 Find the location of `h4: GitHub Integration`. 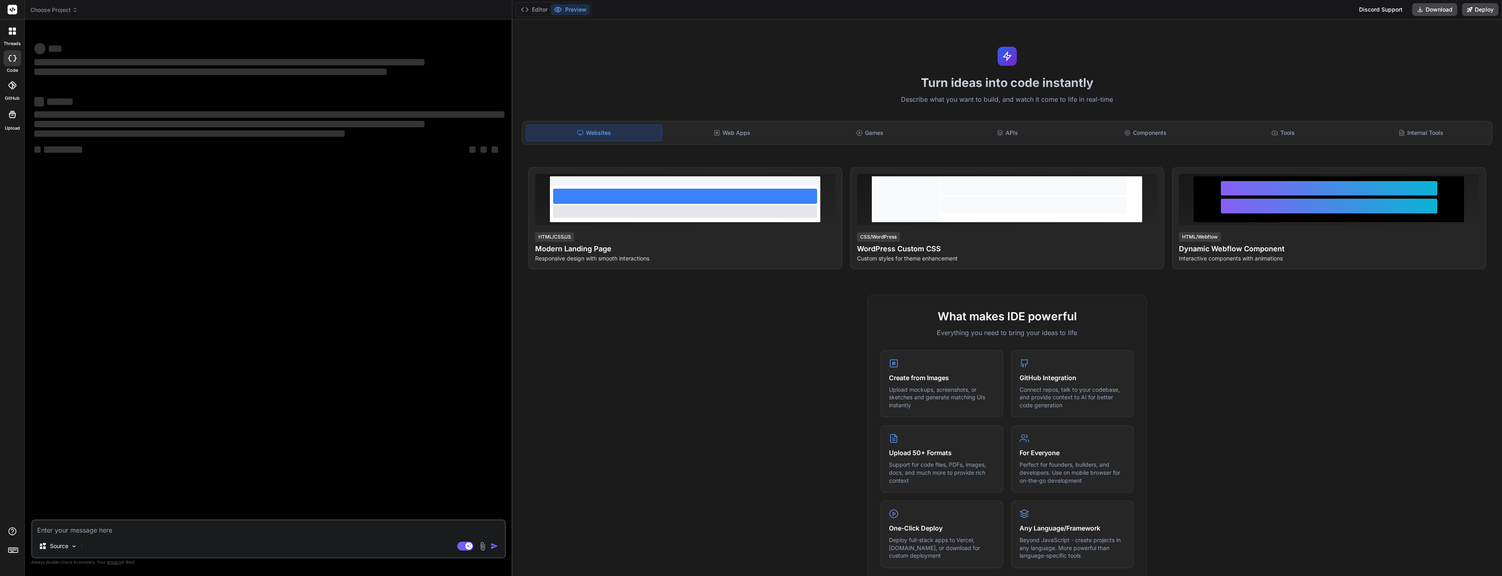

h4: GitHub Integration is located at coordinates (1072, 378).